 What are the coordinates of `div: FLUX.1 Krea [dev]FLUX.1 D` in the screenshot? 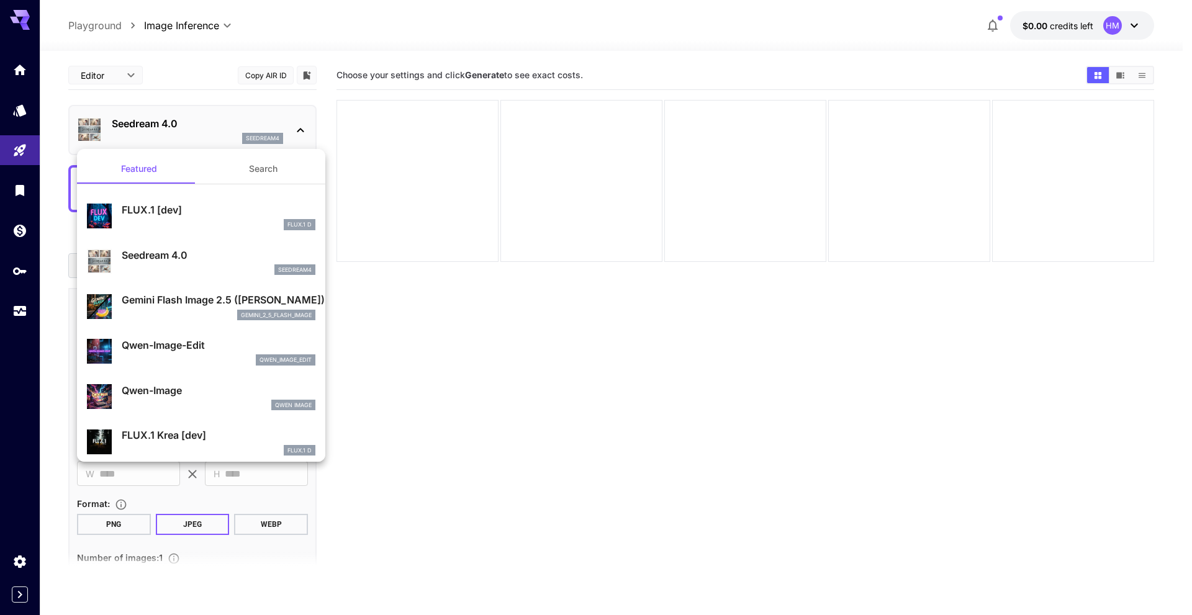 It's located at (201, 442).